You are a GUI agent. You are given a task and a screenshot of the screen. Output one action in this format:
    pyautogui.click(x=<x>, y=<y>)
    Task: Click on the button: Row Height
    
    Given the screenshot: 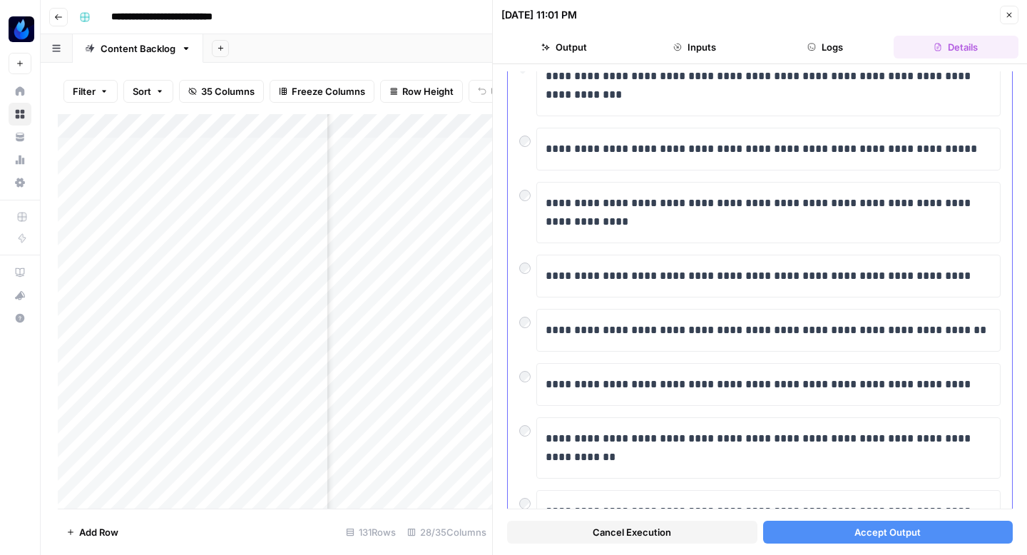 What is the action you would take?
    pyautogui.click(x=422, y=91)
    